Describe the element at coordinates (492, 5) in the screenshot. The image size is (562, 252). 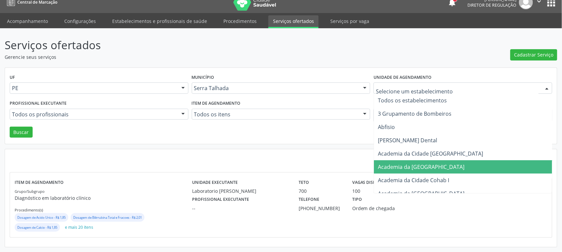
I see `span: Diretor de regulação` at that location.